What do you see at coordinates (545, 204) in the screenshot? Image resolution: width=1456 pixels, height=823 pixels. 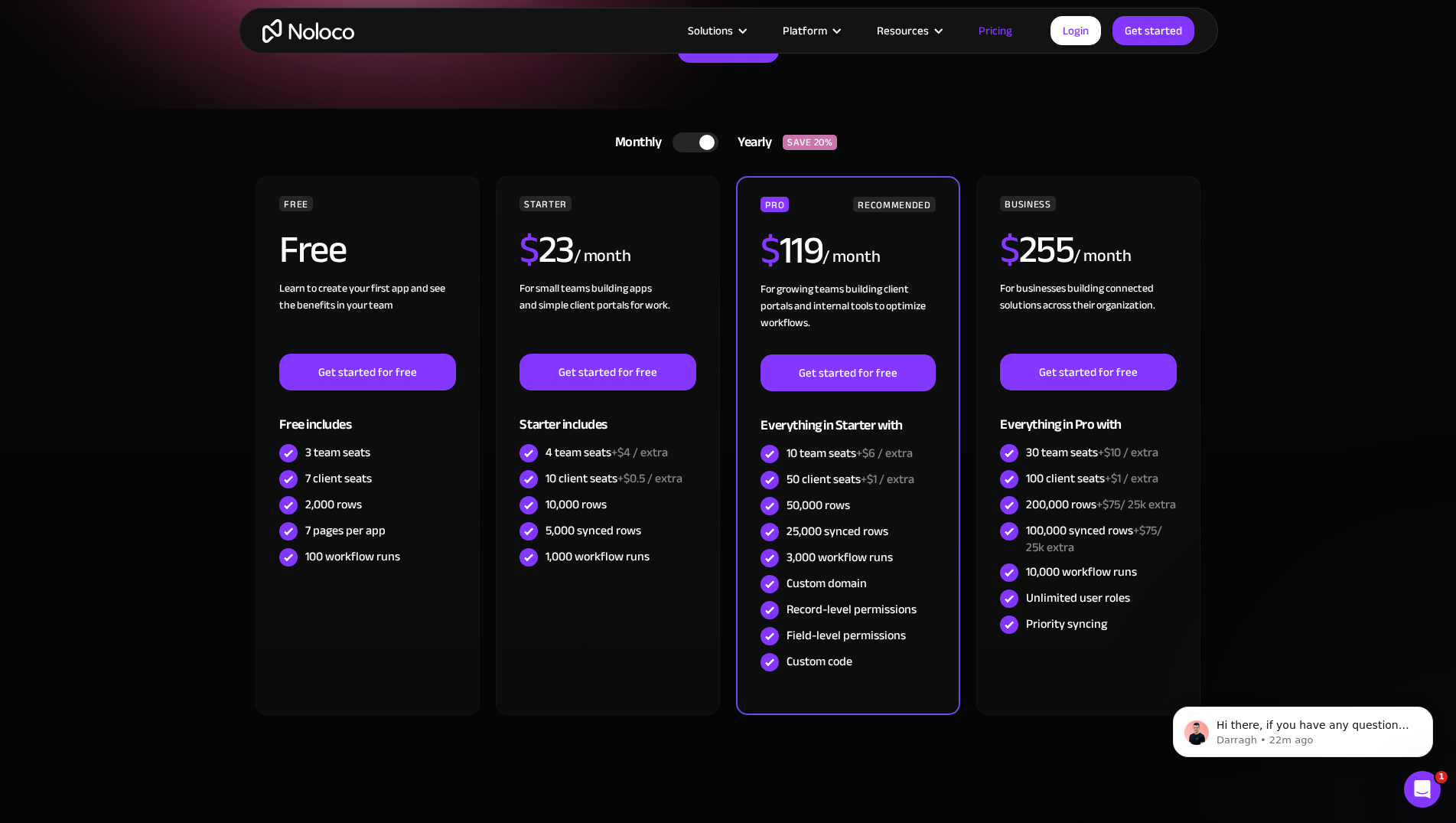 I see `div: STARTER` at bounding box center [545, 204].